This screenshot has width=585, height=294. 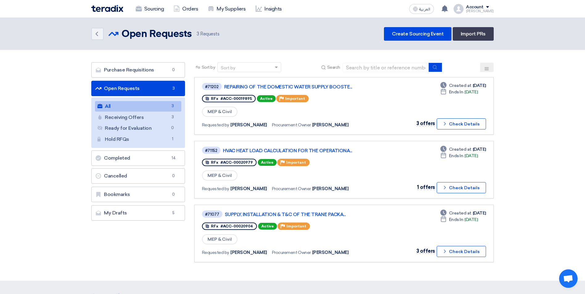 I want to click on a: Completed14, so click(x=138, y=158).